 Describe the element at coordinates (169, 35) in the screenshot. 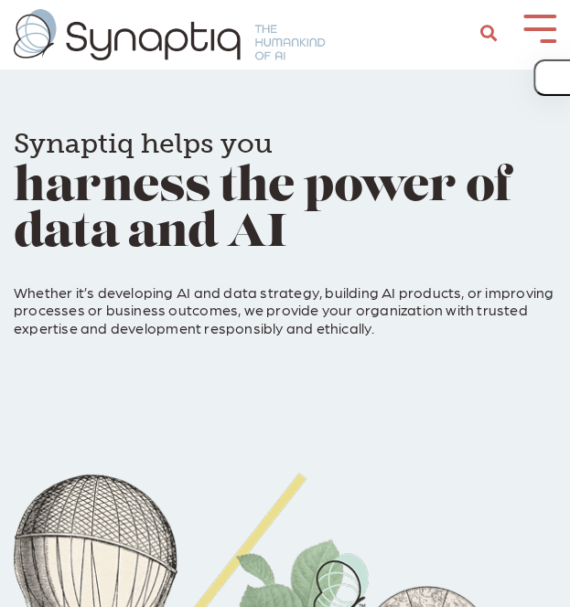

I see `a: synaptiq logo-1` at that location.